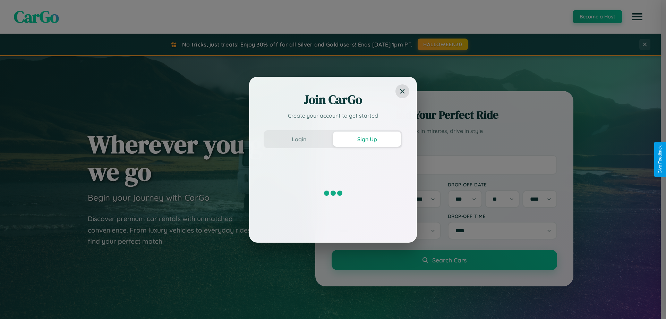  I want to click on button: Sign Up, so click(367, 139).